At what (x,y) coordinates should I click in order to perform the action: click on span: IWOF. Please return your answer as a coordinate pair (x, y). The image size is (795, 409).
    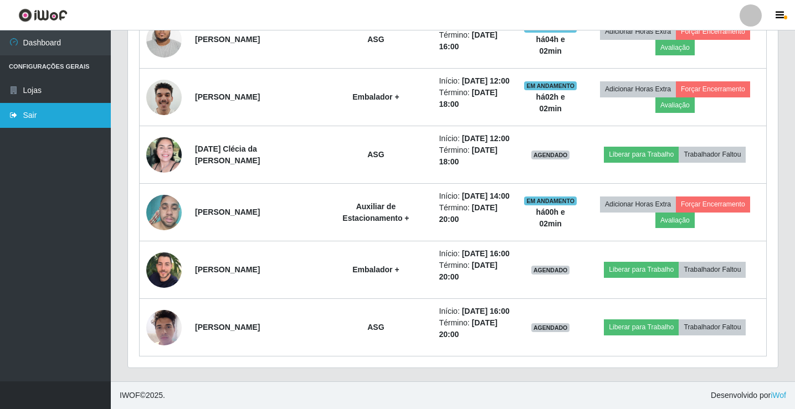
    Looking at the image, I should click on (130, 395).